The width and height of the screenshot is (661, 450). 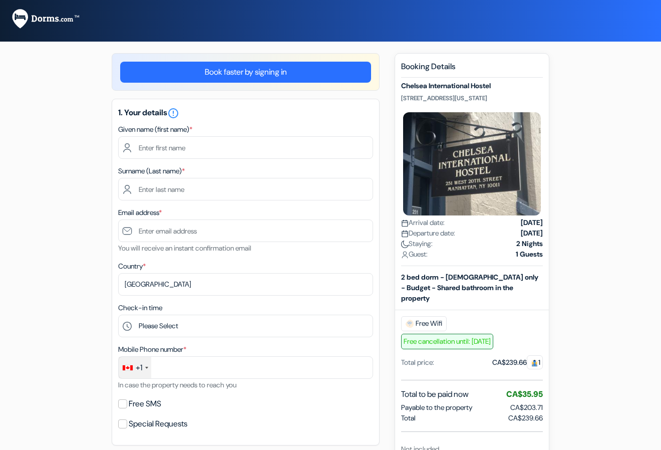 What do you see at coordinates (46, 19) in the screenshot?
I see `img: Dorms.com` at bounding box center [46, 19].